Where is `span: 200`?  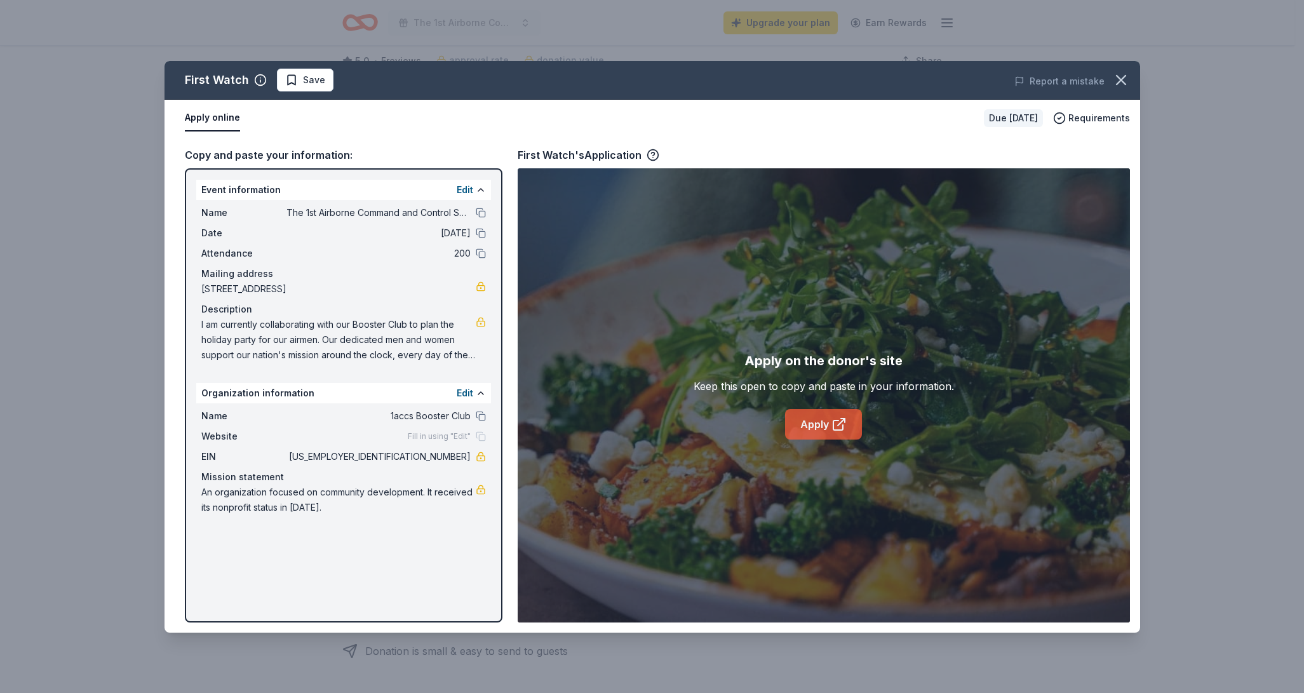 span: 200 is located at coordinates (378, 253).